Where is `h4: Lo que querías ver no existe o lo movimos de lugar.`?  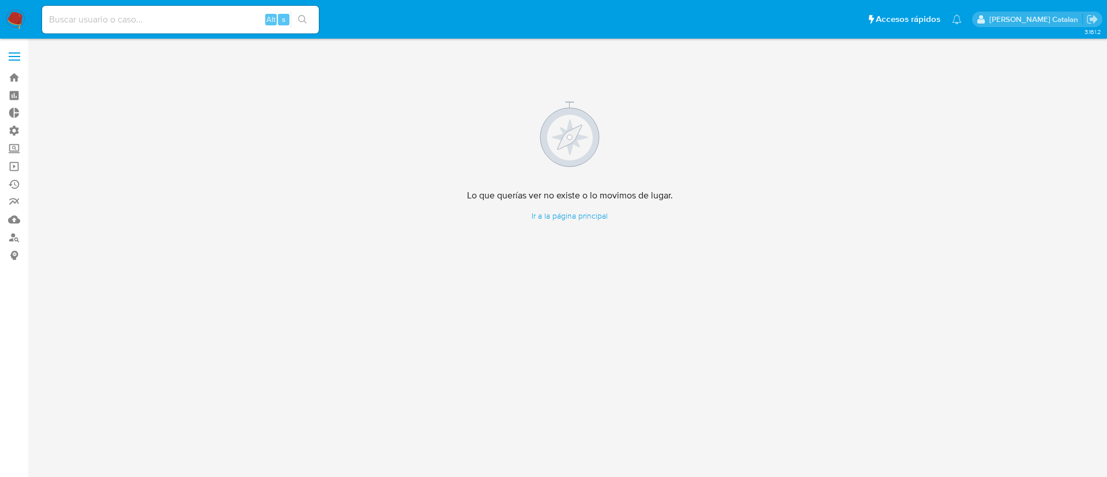
h4: Lo que querías ver no existe o lo movimos de lugar. is located at coordinates (570, 195).